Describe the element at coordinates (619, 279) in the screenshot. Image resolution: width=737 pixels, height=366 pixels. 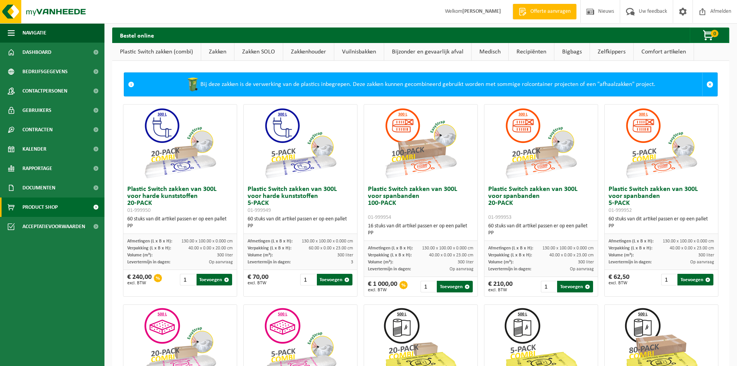
I see `div: € 62,50` at that location.